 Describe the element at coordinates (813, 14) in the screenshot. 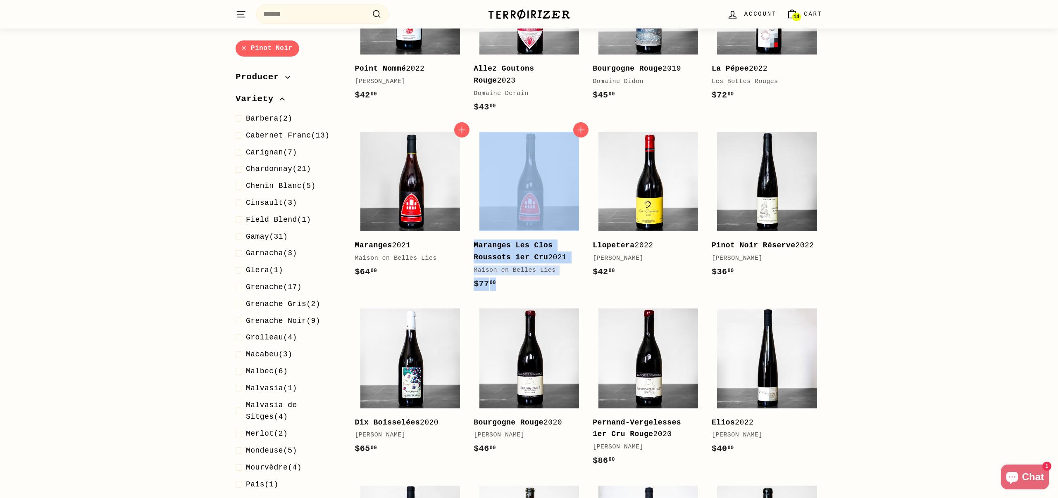

I see `span: Cart` at that location.